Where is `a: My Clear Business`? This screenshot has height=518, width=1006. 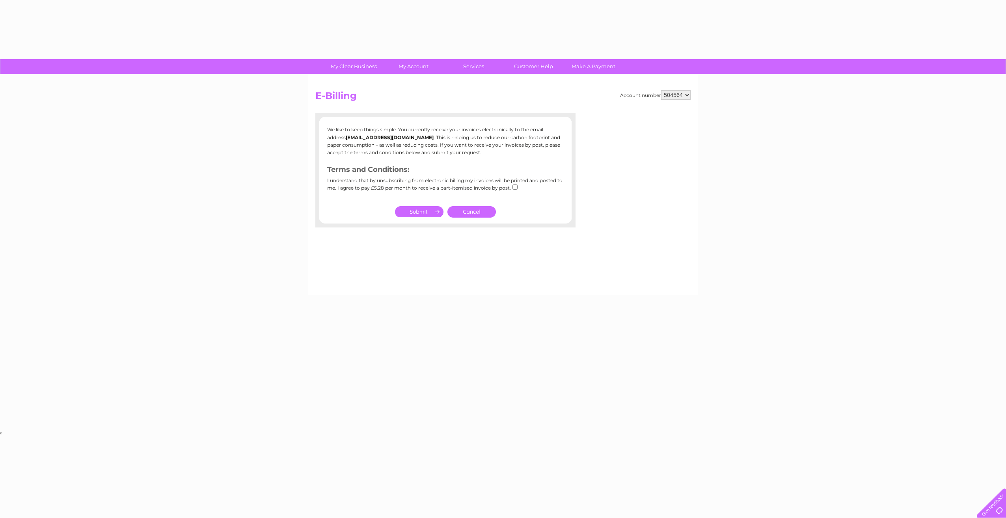 a: My Clear Business is located at coordinates (354, 66).